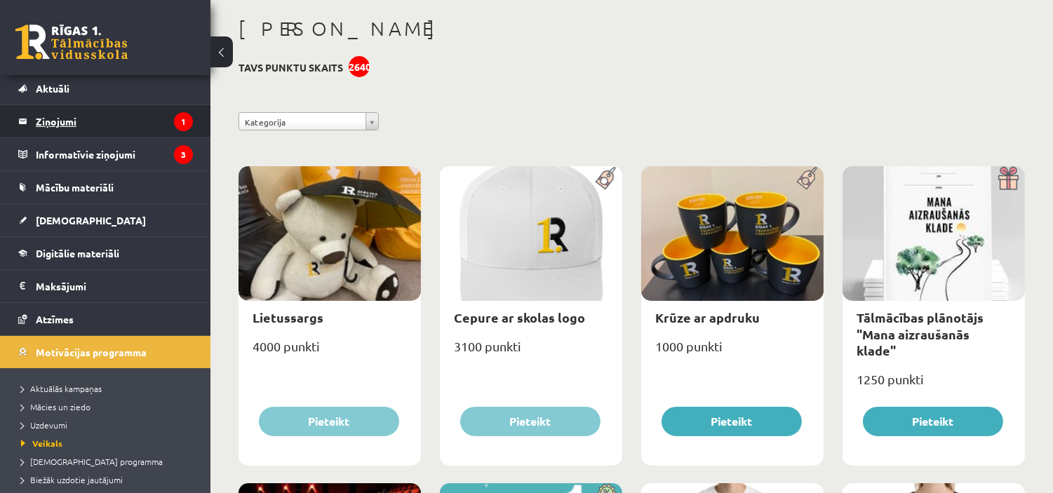 The width and height of the screenshot is (1053, 493). What do you see at coordinates (109, 407) in the screenshot?
I see `a: Mācies un ziedo` at bounding box center [109, 407].